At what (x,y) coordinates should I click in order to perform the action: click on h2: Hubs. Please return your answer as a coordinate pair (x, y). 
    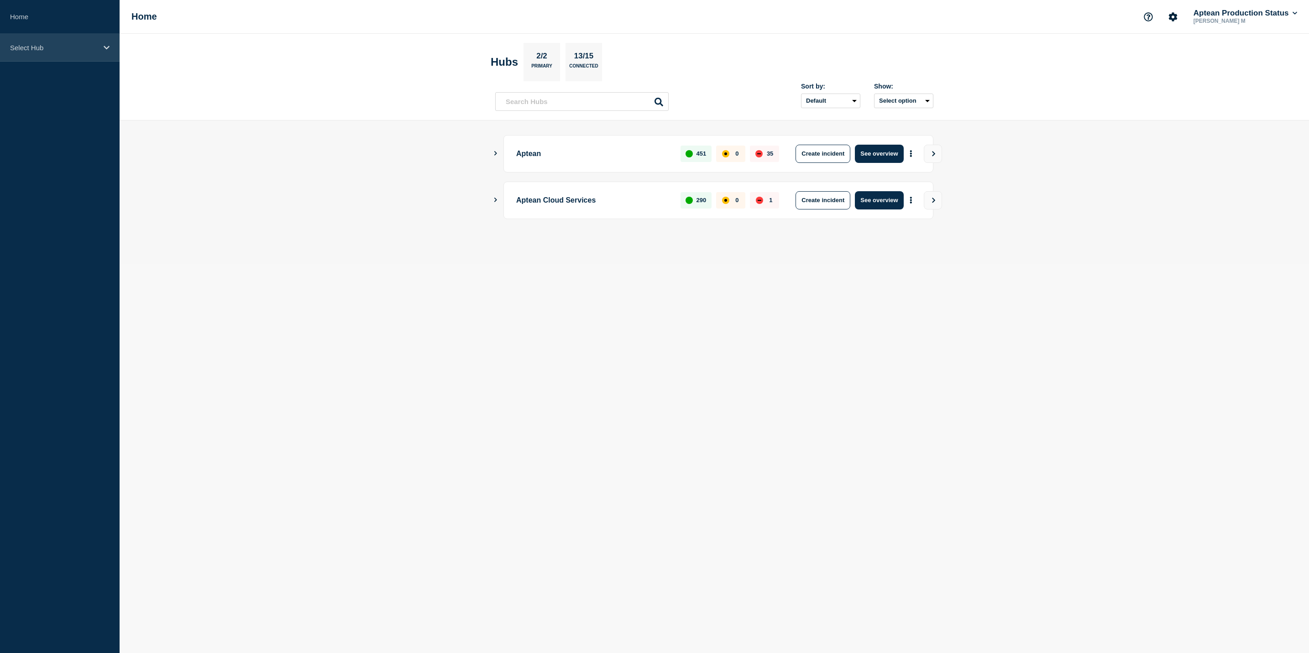
    Looking at the image, I should click on (505, 62).